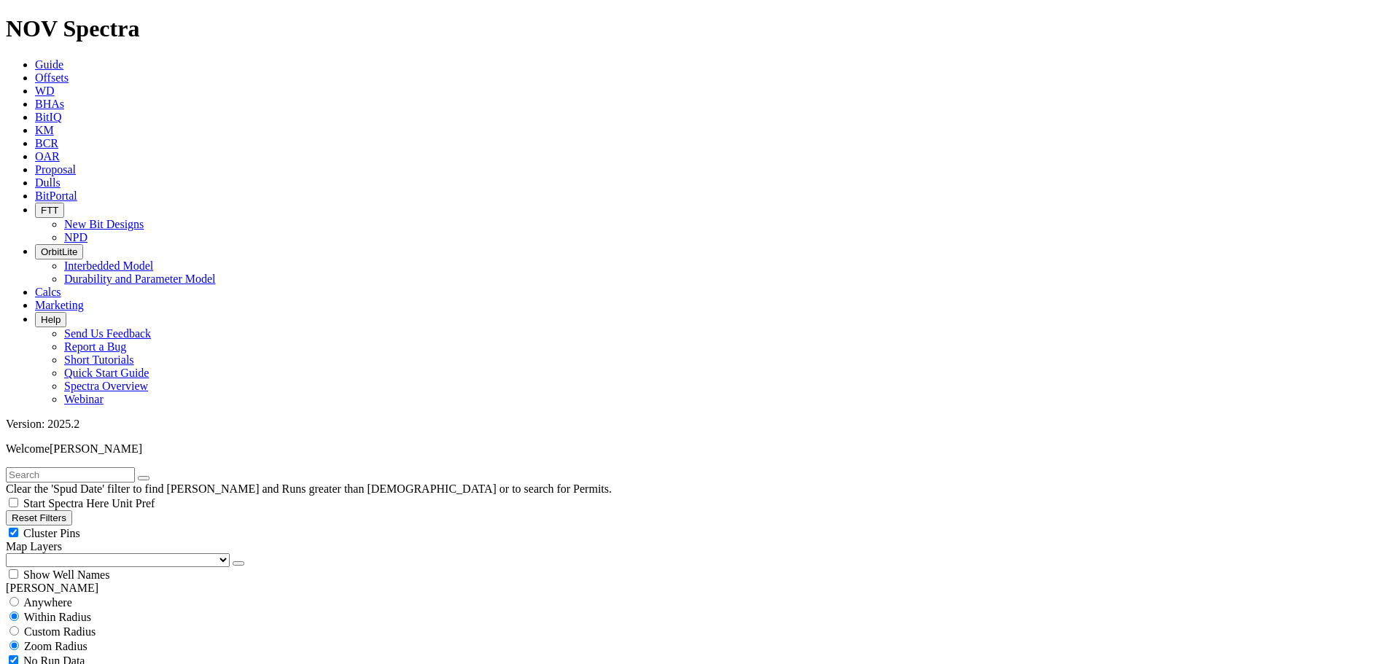 This screenshot has height=664, width=1400. I want to click on span: Dulls, so click(47, 182).